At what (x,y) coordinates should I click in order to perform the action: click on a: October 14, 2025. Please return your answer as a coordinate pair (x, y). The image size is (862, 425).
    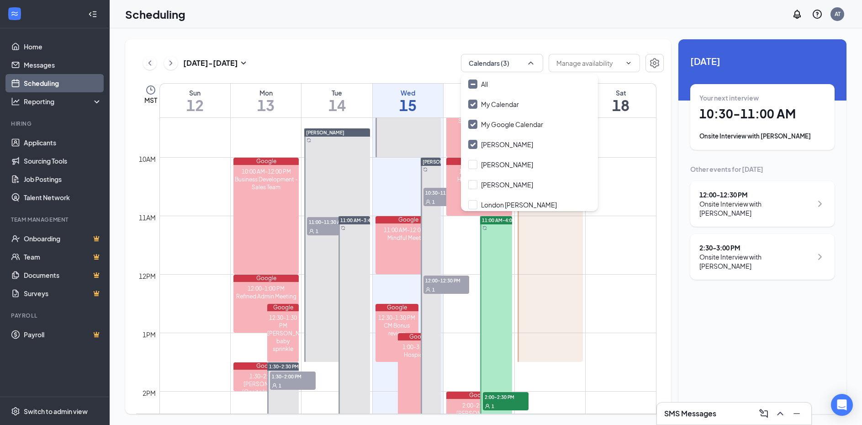
    Looking at the image, I should click on (337, 100).